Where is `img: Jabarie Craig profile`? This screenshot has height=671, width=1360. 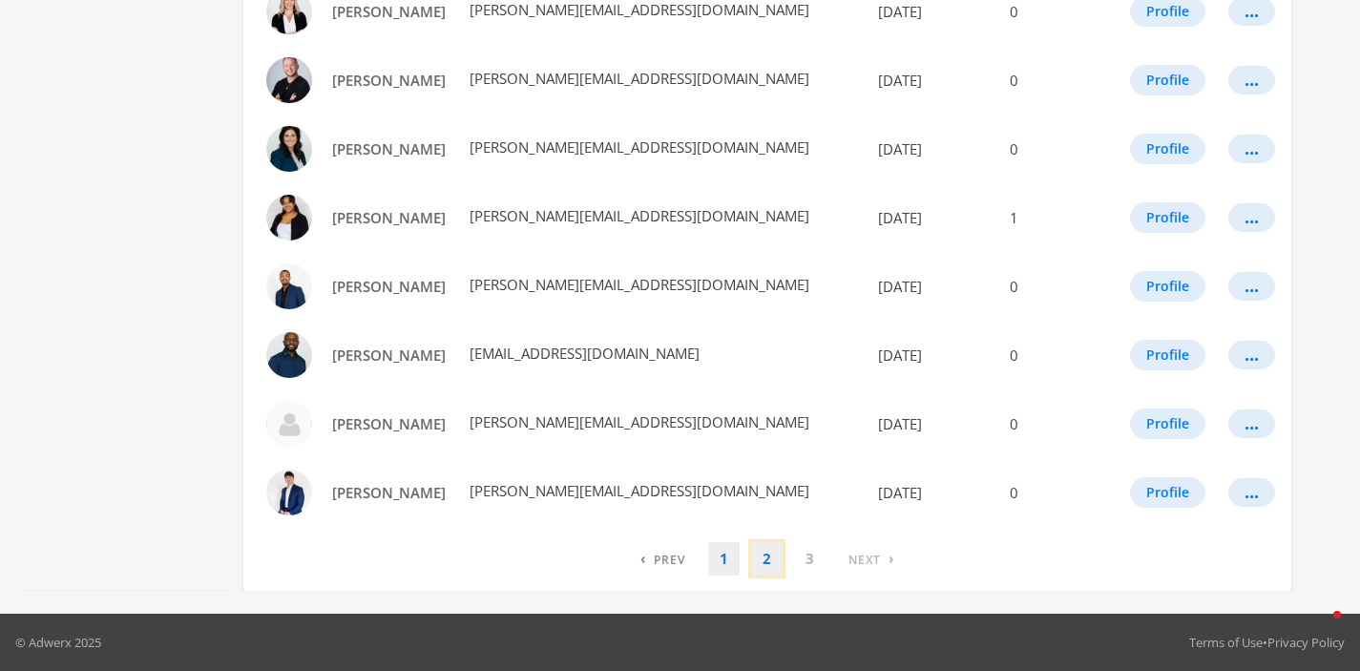 img: Jabarie Craig profile is located at coordinates (289, 355).